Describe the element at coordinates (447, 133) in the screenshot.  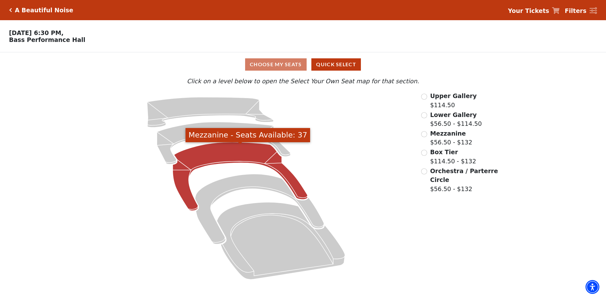
I see `span: Mezzanine` at that location.